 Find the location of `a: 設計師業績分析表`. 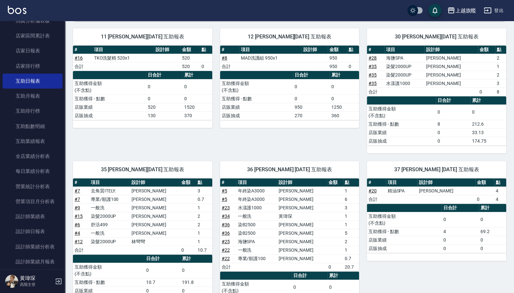

a: 設計師業績分析表 is located at coordinates (33, 247).